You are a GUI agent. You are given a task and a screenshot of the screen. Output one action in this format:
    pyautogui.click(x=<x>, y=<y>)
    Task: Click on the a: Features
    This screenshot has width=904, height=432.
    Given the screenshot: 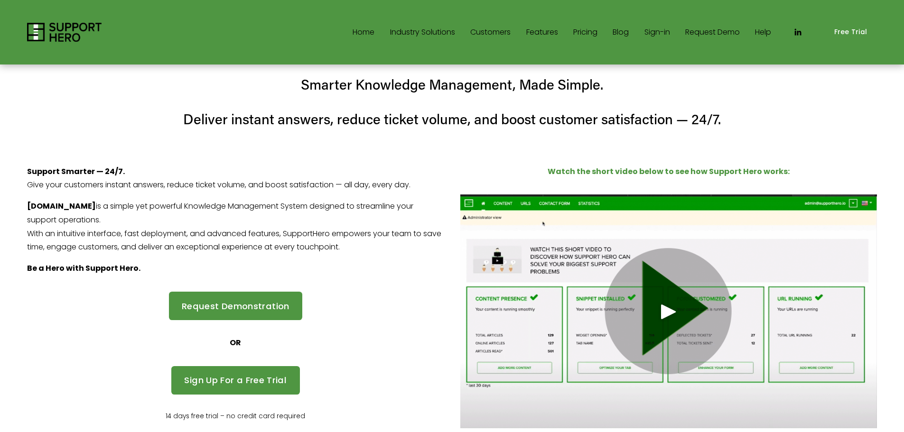 What is the action you would take?
    pyautogui.click(x=542, y=32)
    